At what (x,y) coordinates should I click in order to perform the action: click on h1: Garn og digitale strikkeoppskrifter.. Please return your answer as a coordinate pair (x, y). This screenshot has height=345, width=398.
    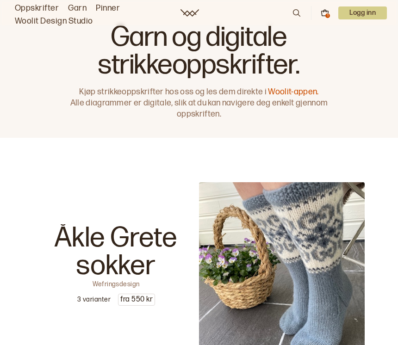
    Looking at the image, I should click on (199, 51).